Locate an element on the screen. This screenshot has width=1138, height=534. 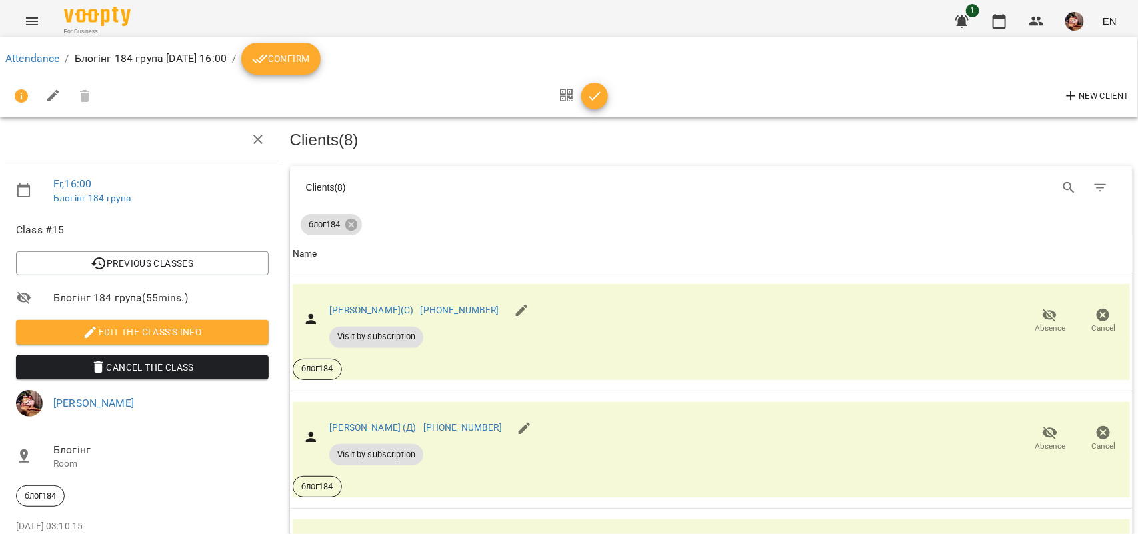
a: Fr , 16:00 is located at coordinates (72, 183).